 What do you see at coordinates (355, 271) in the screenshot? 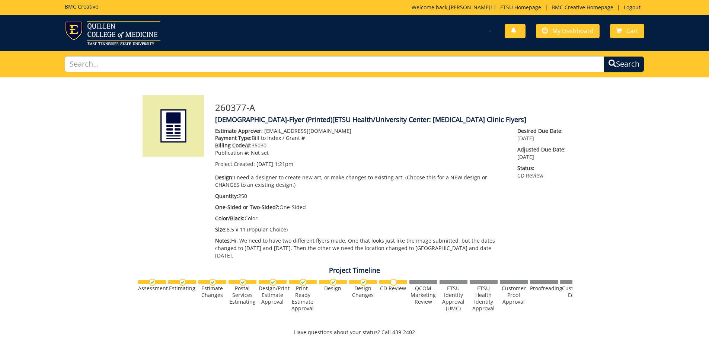
I see `h4: Project Timeline` at bounding box center [355, 271].